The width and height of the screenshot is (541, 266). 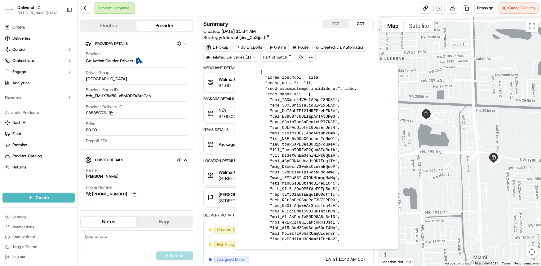 What do you see at coordinates (38, 50) in the screenshot?
I see `button: Control` at bounding box center [38, 50].